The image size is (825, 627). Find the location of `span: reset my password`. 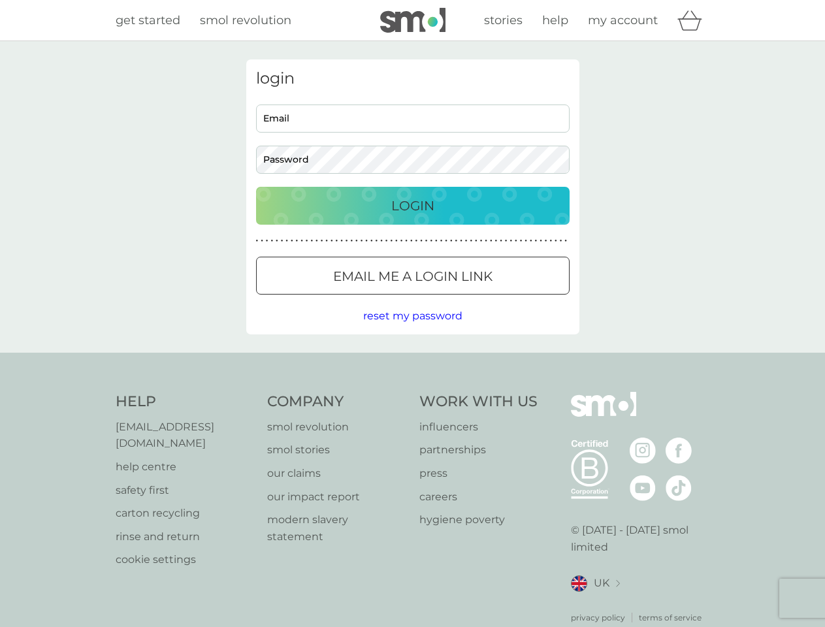

span: reset my password is located at coordinates (413, 315).